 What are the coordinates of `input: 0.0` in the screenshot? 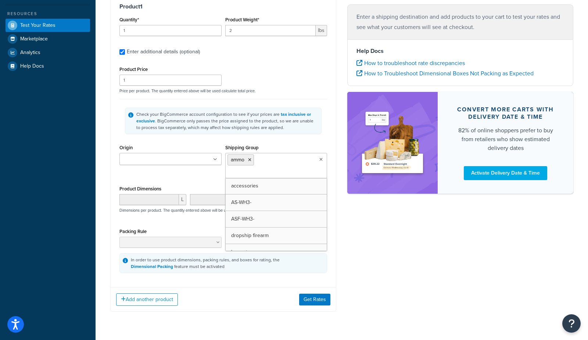 It's located at (171, 31).